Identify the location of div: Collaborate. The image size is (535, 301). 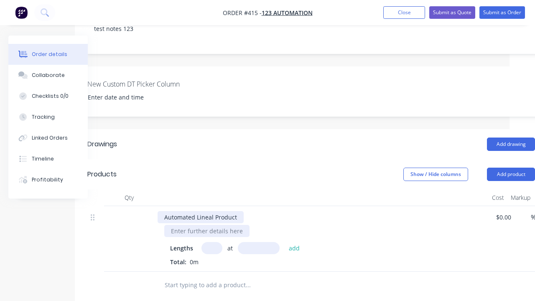
(48, 75).